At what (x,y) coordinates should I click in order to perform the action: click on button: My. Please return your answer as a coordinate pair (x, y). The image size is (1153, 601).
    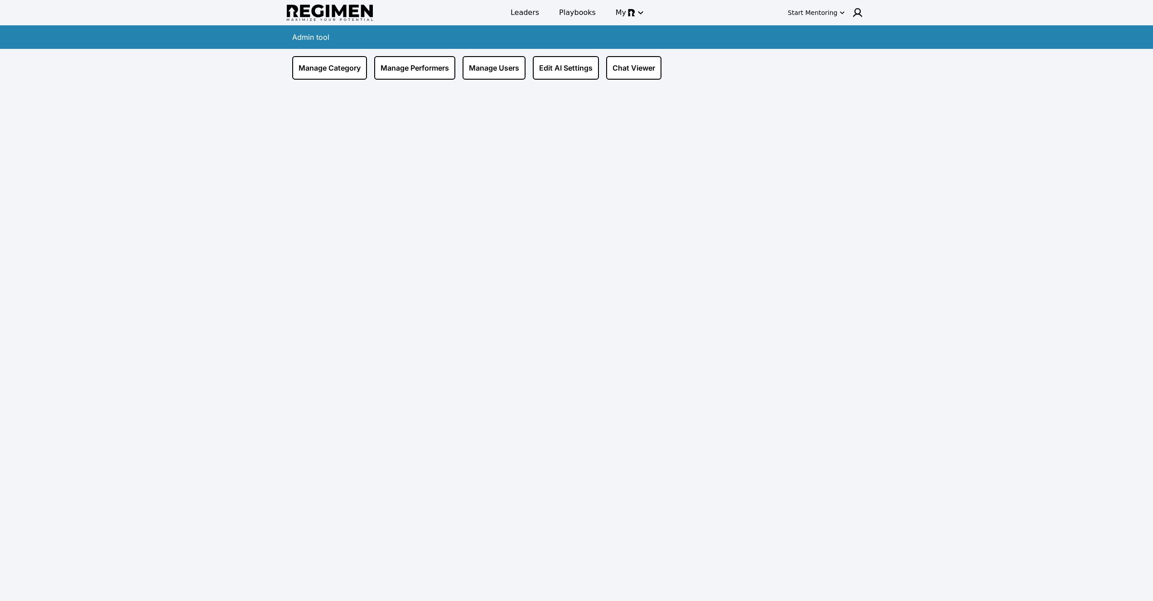
    Looking at the image, I should click on (629, 13).